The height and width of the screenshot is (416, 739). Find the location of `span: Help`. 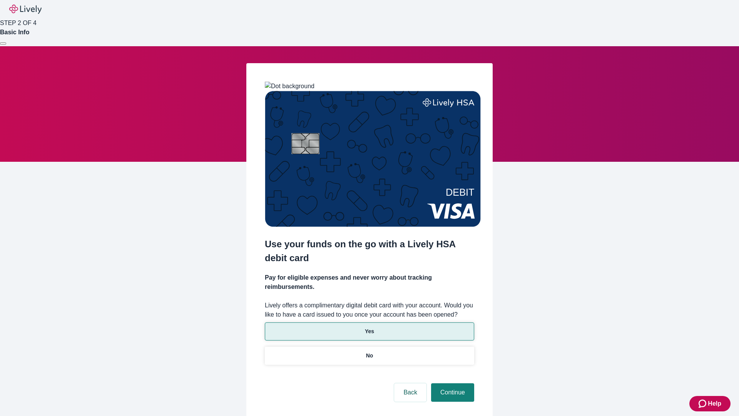

span: Help is located at coordinates (714, 403).